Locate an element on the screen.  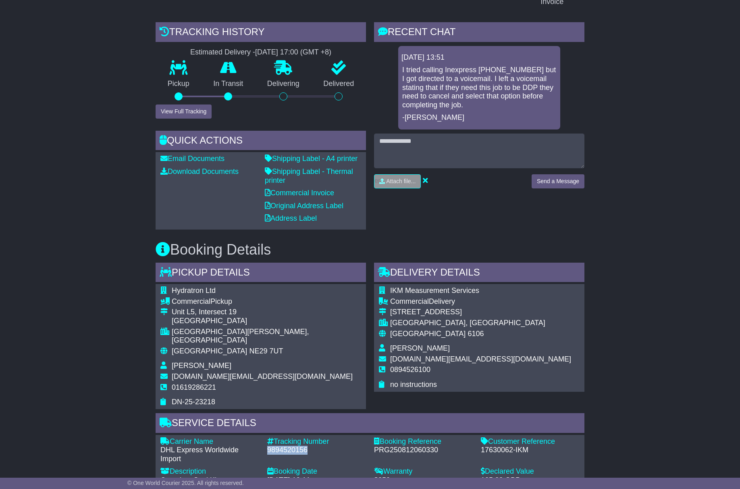
p: In Transit is located at coordinates (229, 84).